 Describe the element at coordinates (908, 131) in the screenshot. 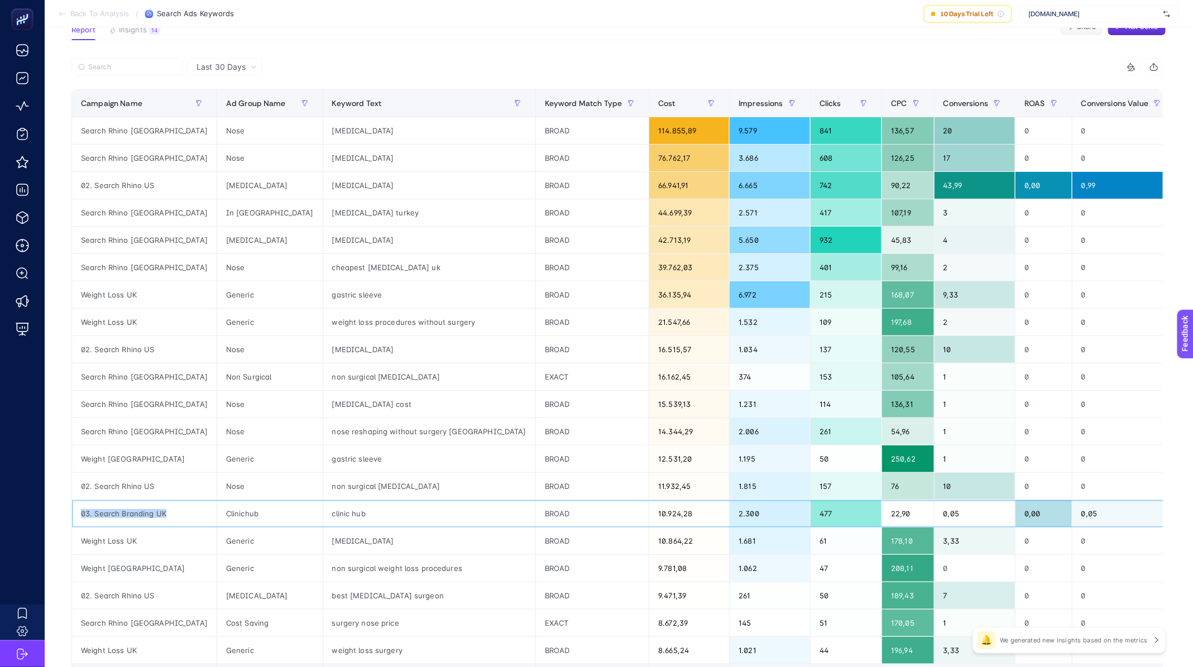

I see `div: 136,57` at that location.